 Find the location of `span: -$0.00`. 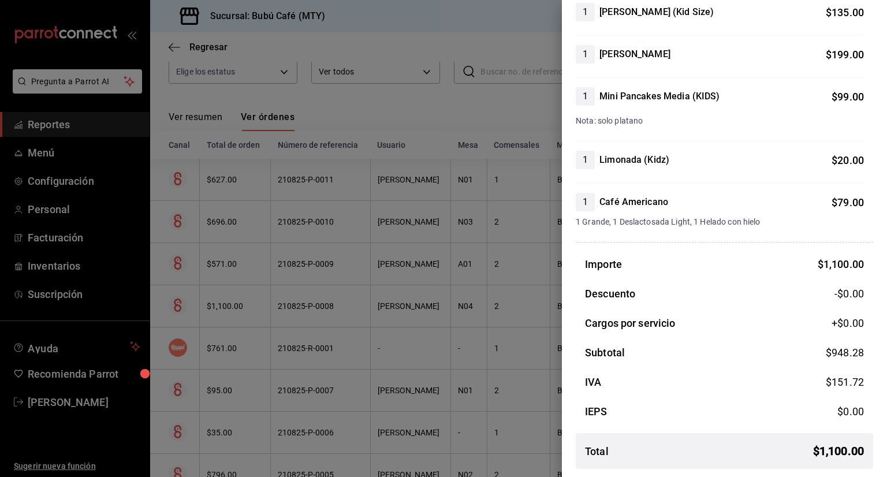

span: -$0.00 is located at coordinates (849, 293).